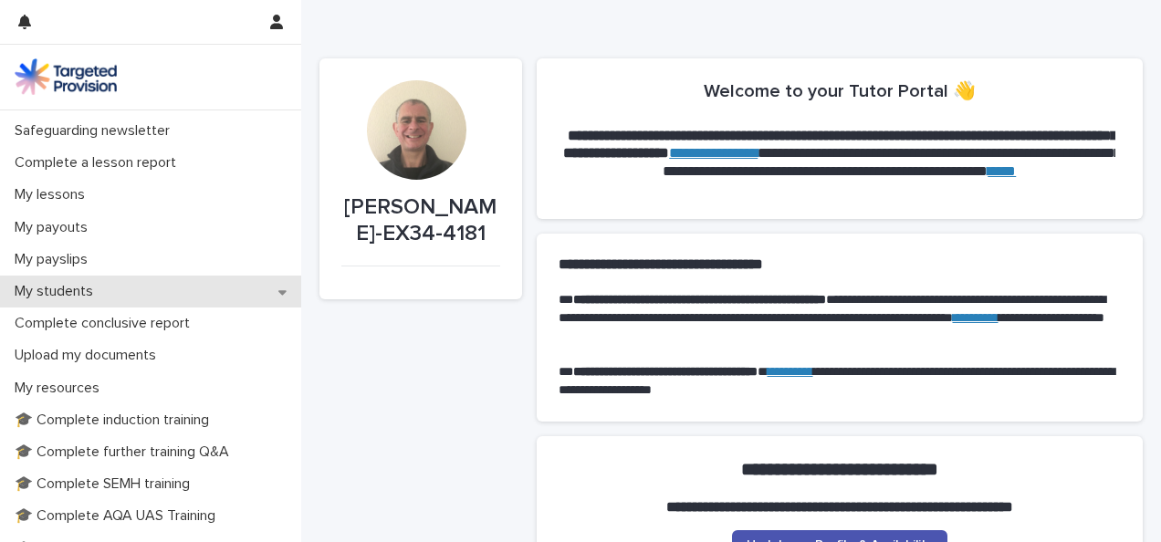 This screenshot has width=1161, height=542. Describe the element at coordinates (60, 388) in the screenshot. I see `p: My resources` at that location.